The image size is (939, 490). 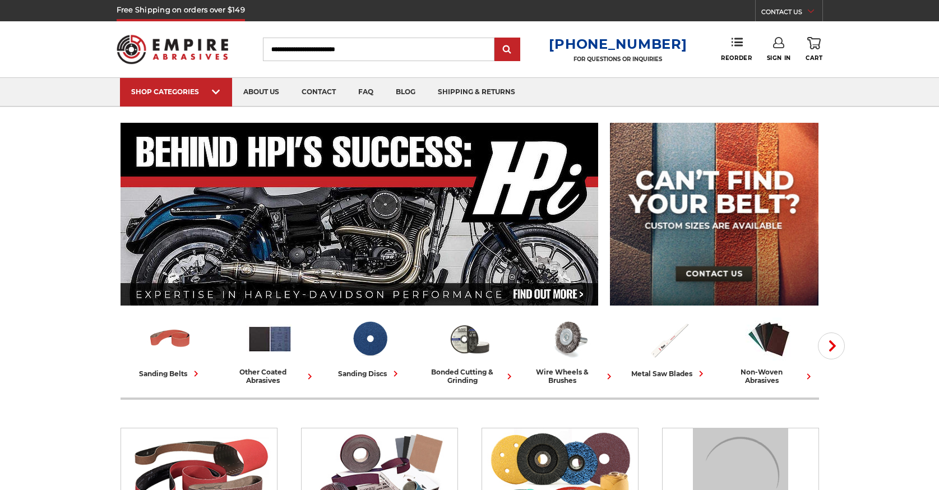 I want to click on a: bonded cutting & grinding, so click(x=470, y=350).